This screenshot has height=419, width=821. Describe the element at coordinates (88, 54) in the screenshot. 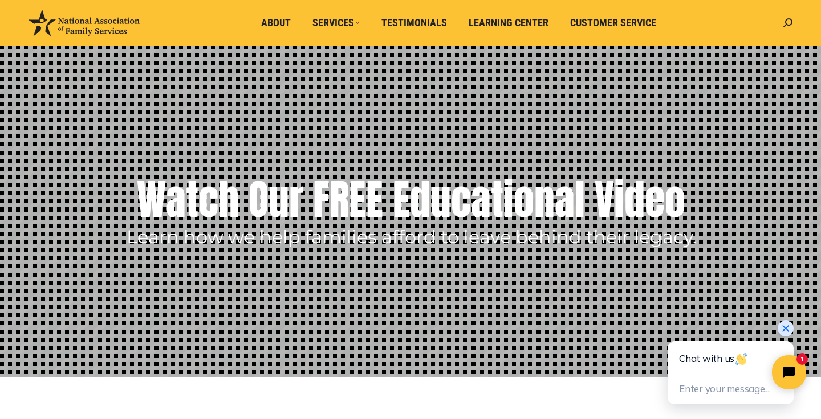

I see `div: Chat with us` at that location.